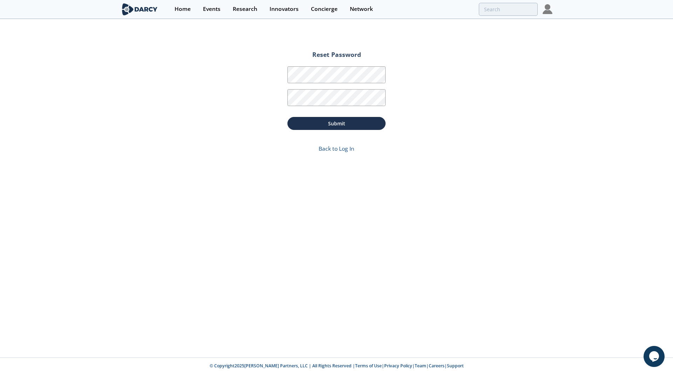 The width and height of the screenshot is (673, 374). I want to click on a: Careers, so click(437, 365).